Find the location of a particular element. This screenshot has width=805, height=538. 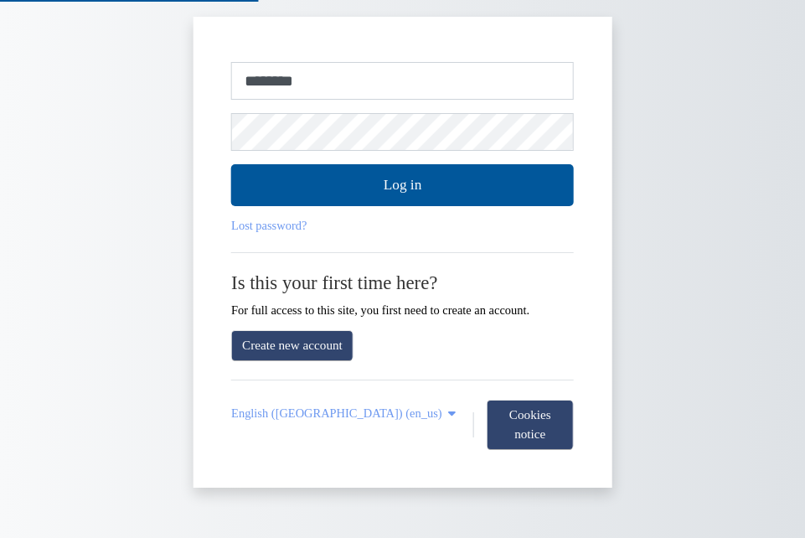

button: Cookies notice is located at coordinates (530, 425).